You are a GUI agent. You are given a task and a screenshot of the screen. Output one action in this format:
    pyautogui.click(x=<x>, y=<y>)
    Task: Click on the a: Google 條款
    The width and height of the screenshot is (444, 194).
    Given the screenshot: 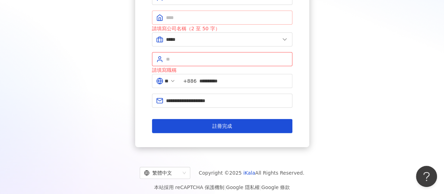 What is the action you would take?
    pyautogui.click(x=276, y=187)
    